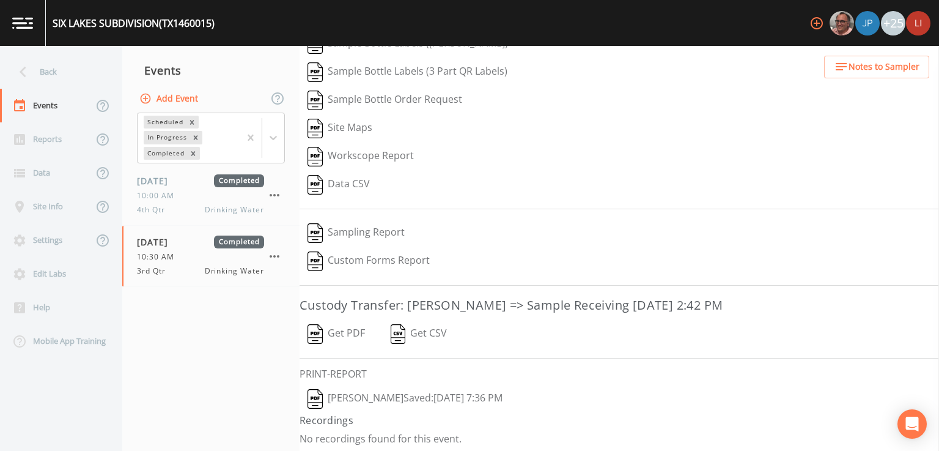 This screenshot has height=451, width=939. Describe the element at coordinates (170, 98) in the screenshot. I see `button: Add Event` at that location.